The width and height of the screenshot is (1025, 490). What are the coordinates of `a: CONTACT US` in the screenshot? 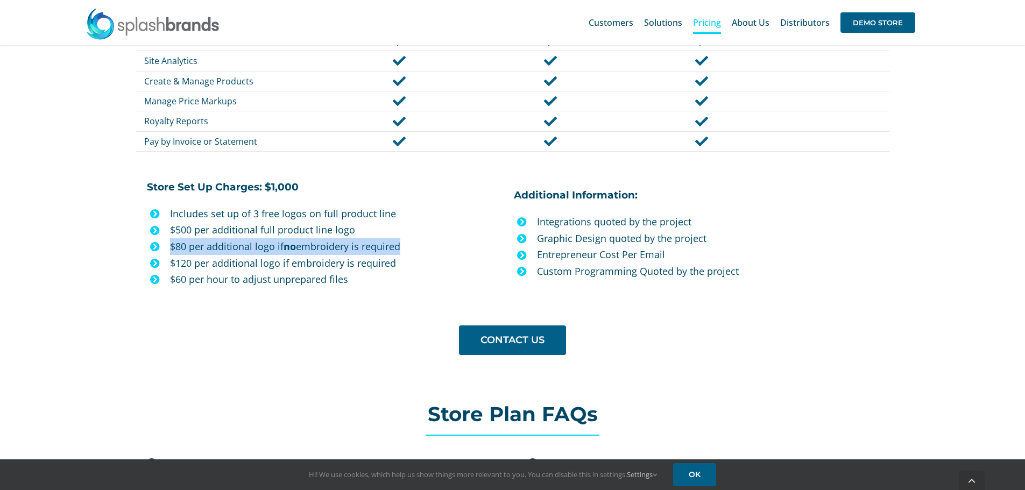 It's located at (512, 340).